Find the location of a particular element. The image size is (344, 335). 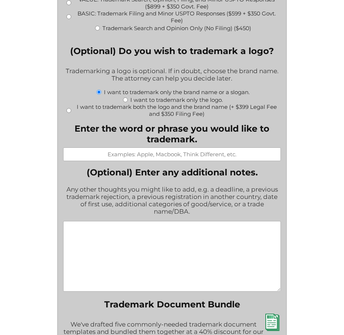

label: Enter the word or phrase you would like to trademark. is located at coordinates (172, 134).